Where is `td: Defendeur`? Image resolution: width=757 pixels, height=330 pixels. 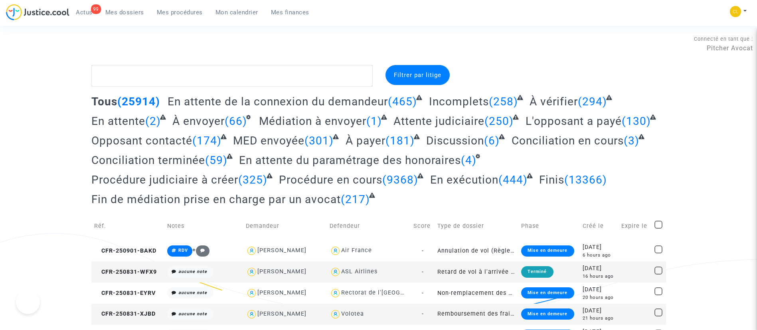
td: Defendeur is located at coordinates (369, 226).